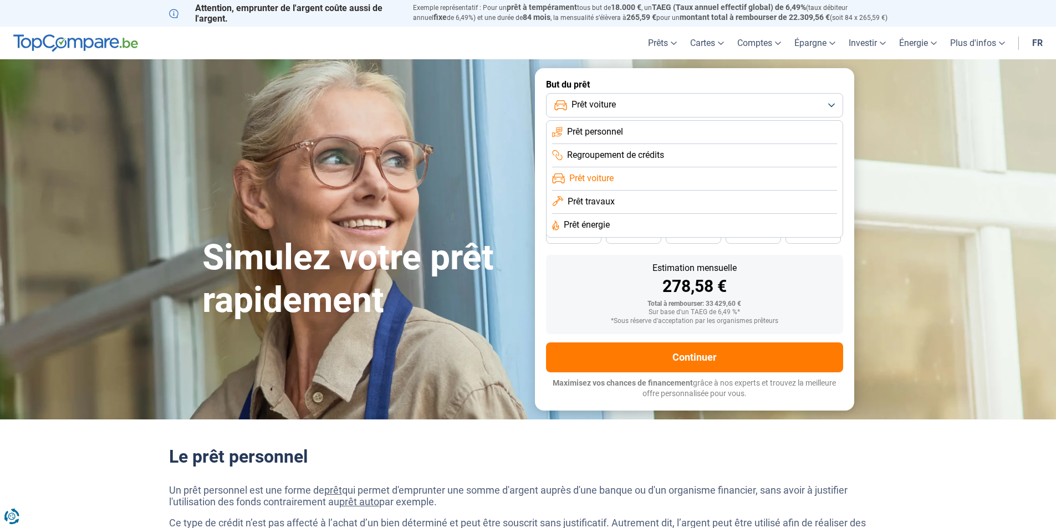 This screenshot has height=528, width=1056. What do you see at coordinates (695, 268) in the screenshot?
I see `div: Estimation mensuelle` at bounding box center [695, 268].